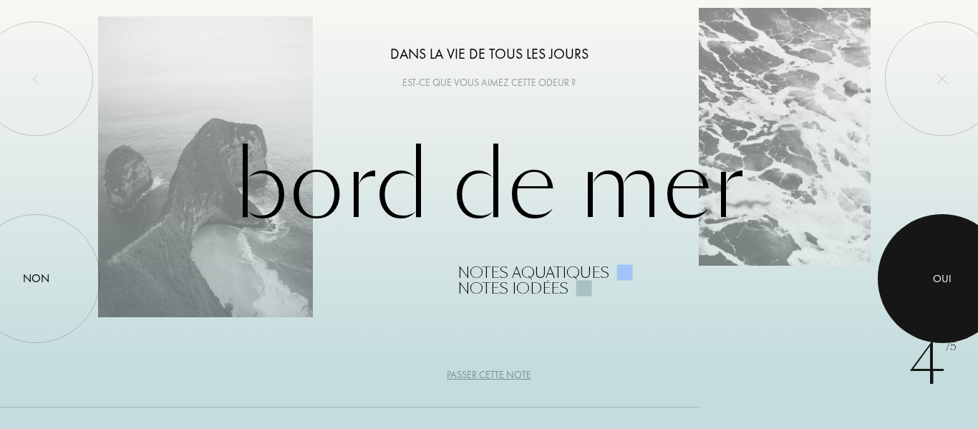 The image size is (978, 429). I want to click on div: Non, so click(36, 279).